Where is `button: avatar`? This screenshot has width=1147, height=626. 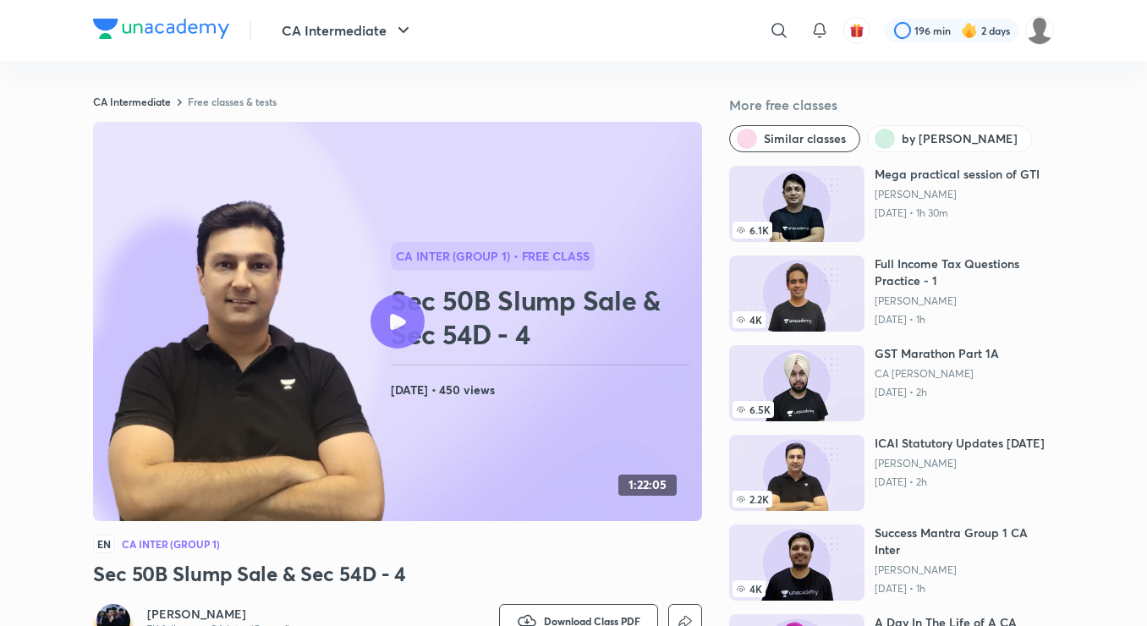 button: avatar is located at coordinates (857, 30).